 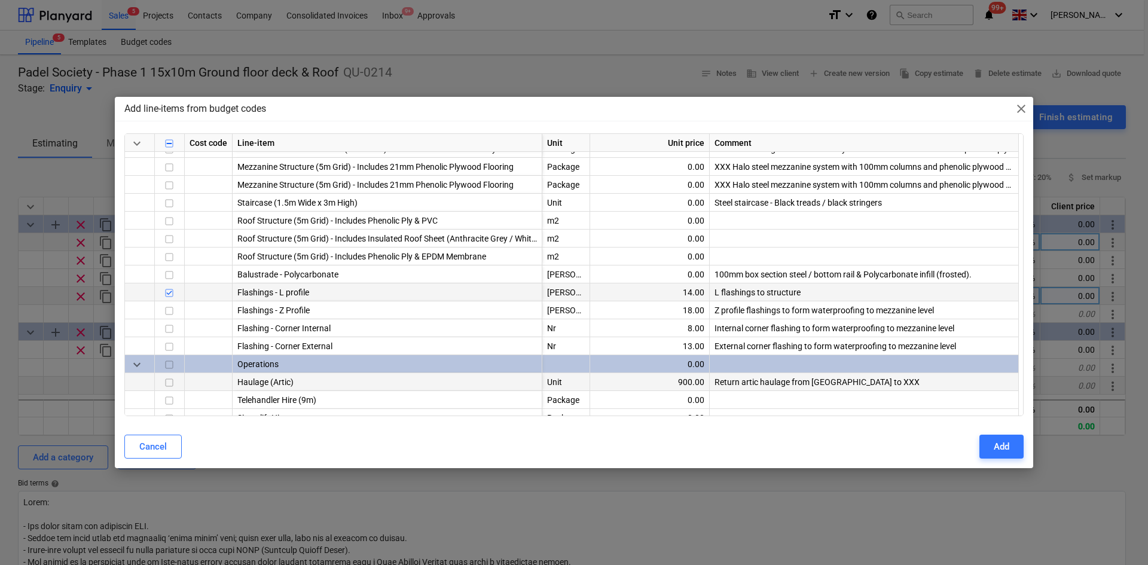 I want to click on div: Roof Structure (5m Grid) - Includes Insulated Roof Sheet (Anthracite Grey / White), so click(x=388, y=239).